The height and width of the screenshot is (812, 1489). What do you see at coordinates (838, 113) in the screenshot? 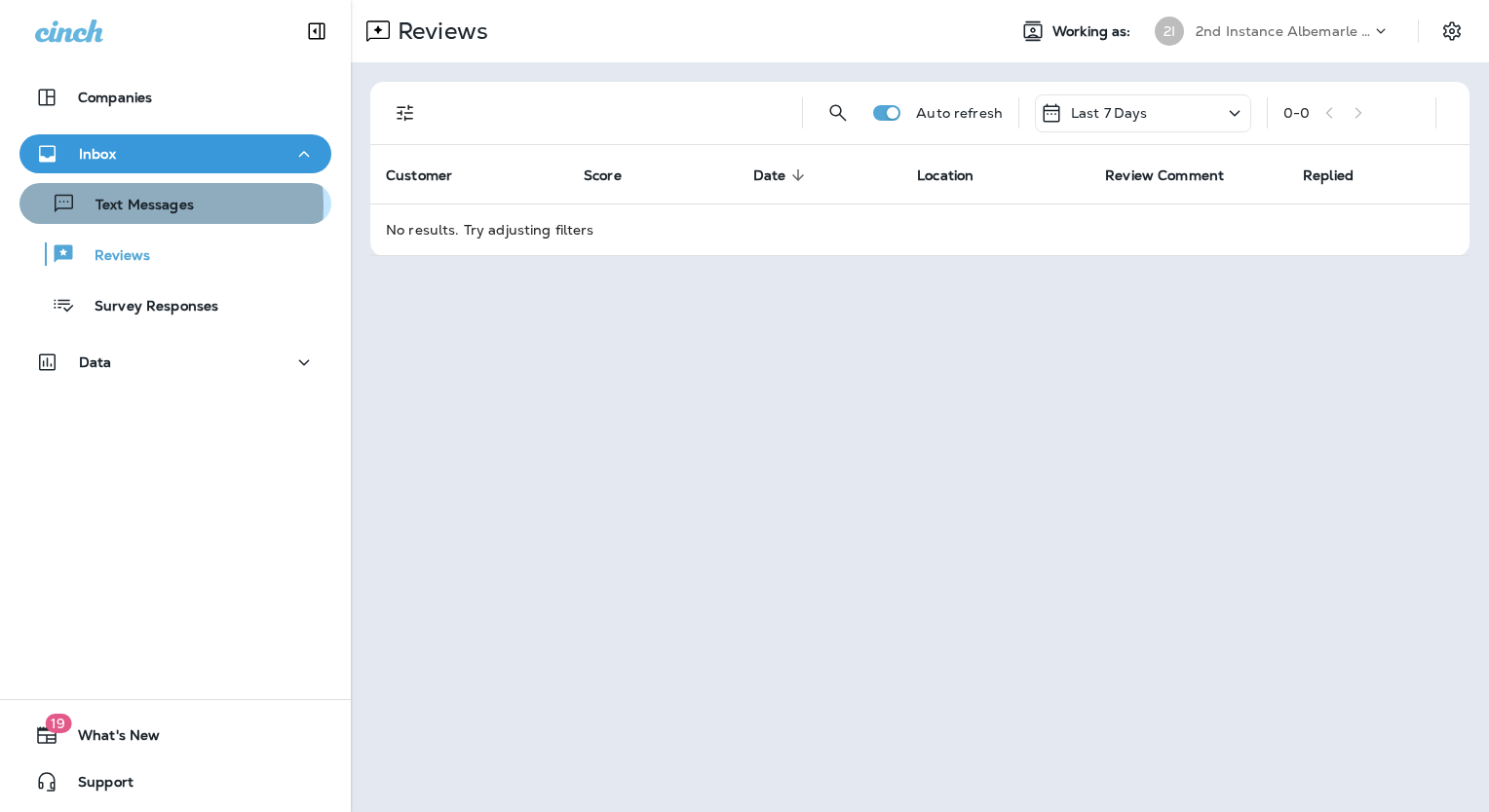
I see `button: Search Reviews` at bounding box center [838, 113].